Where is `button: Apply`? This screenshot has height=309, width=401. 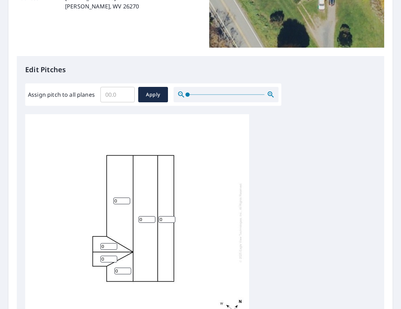
button: Apply is located at coordinates (153, 95).